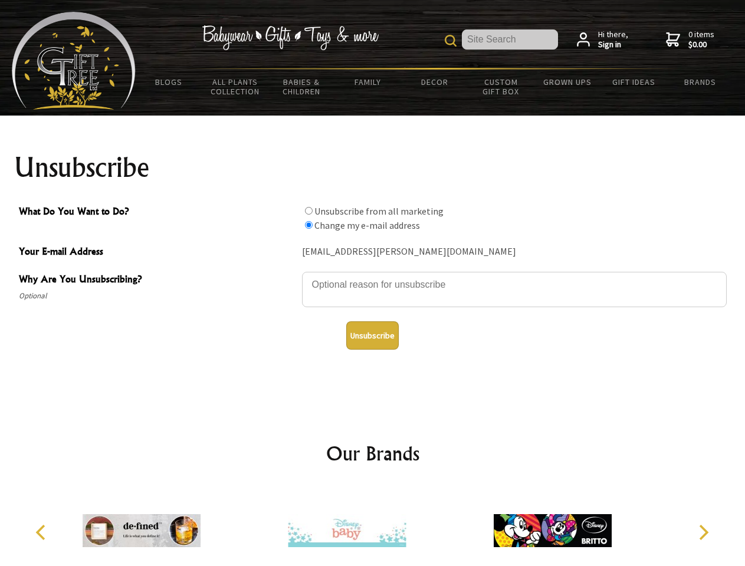  I want to click on button: Previous, so click(42, 533).